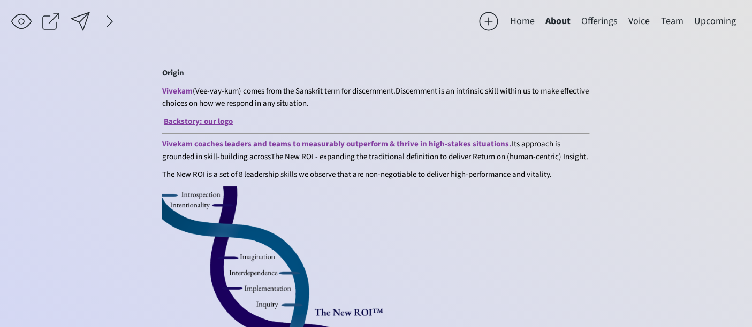  What do you see at coordinates (177, 91) in the screenshot?
I see `strong: Vivekam` at bounding box center [177, 91].